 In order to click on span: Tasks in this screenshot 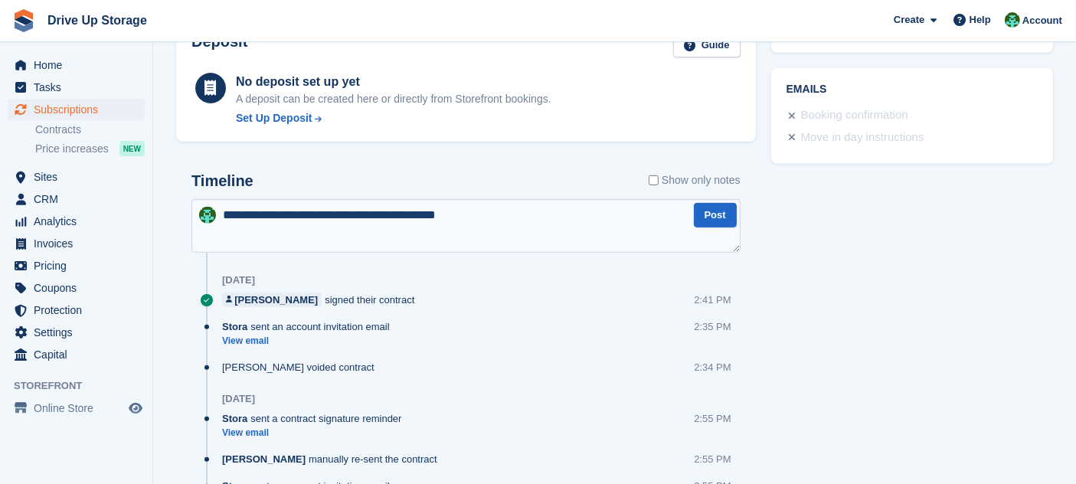, I will do `click(80, 87)`.